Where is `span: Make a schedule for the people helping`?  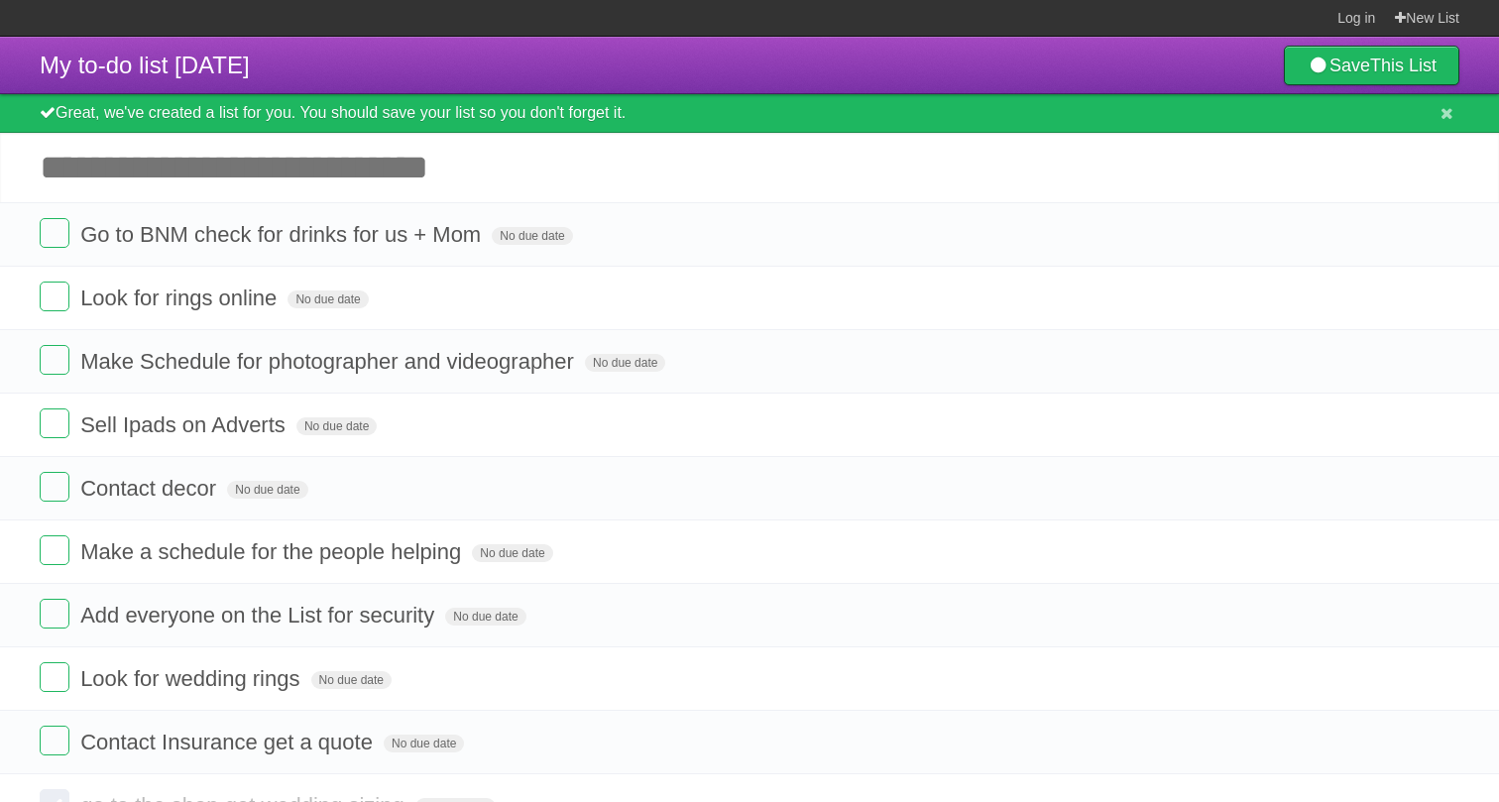
span: Make a schedule for the people helping is located at coordinates (273, 551).